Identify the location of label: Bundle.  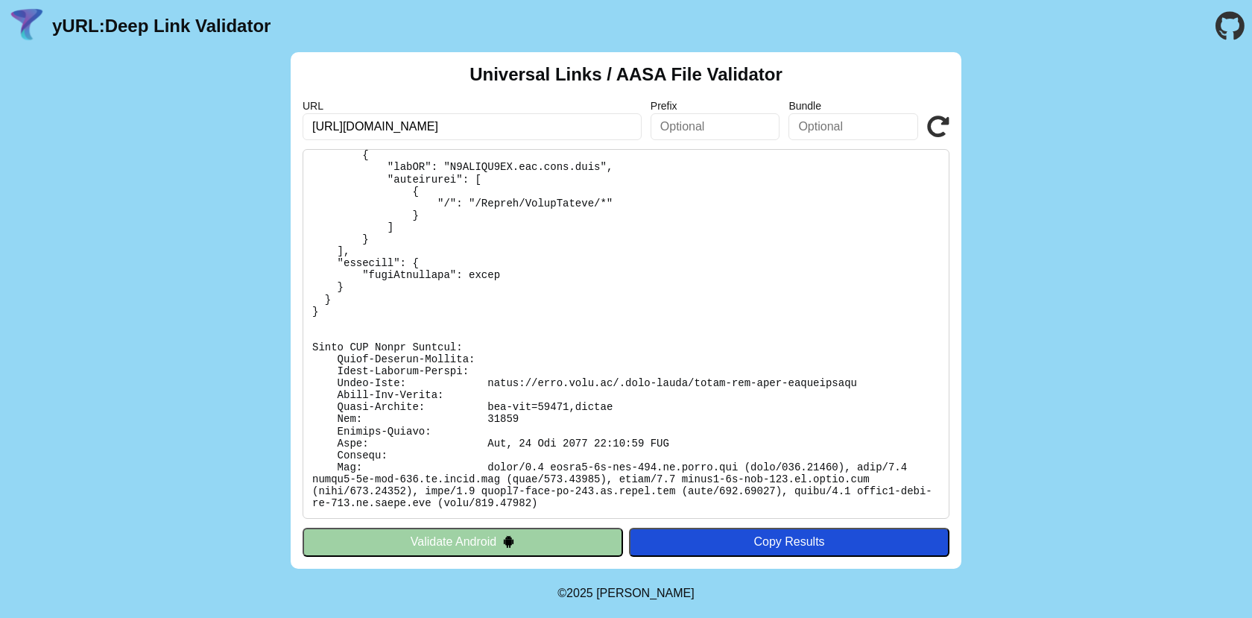
(853, 106).